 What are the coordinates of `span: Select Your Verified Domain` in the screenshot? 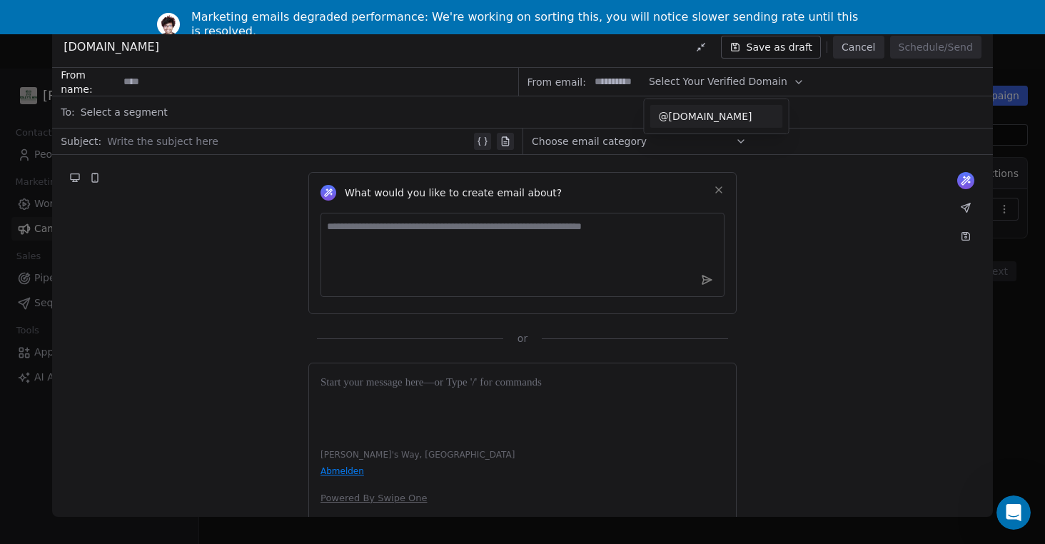 It's located at (718, 81).